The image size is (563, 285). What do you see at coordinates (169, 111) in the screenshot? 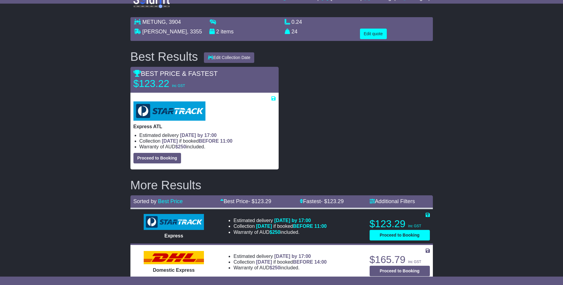
I see `img: StarTrack: Express ATL` at bounding box center [169, 111].